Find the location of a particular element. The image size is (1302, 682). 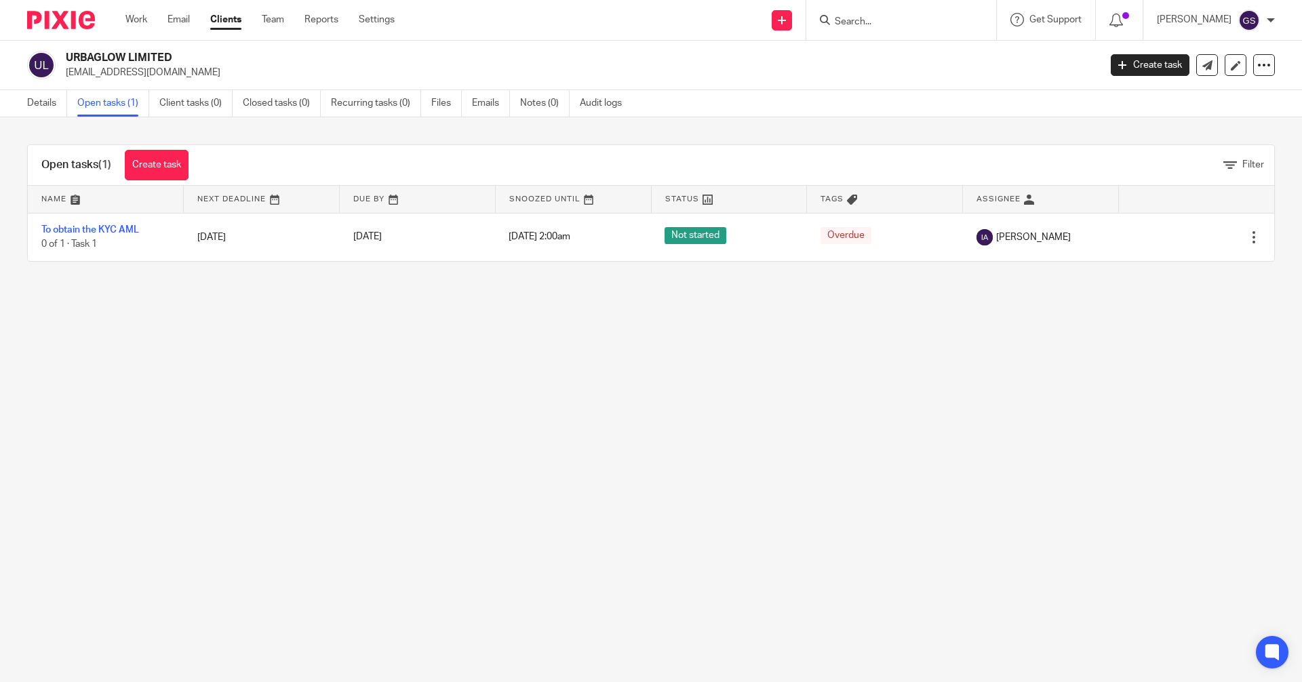

a: Work is located at coordinates (136, 20).